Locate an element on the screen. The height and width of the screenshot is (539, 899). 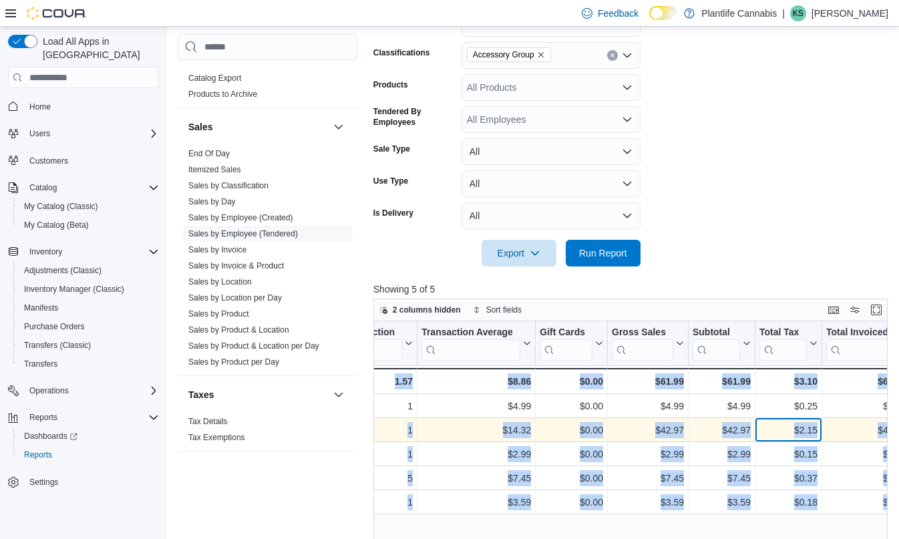
a: Sales by Product per Day is located at coordinates (234, 362).